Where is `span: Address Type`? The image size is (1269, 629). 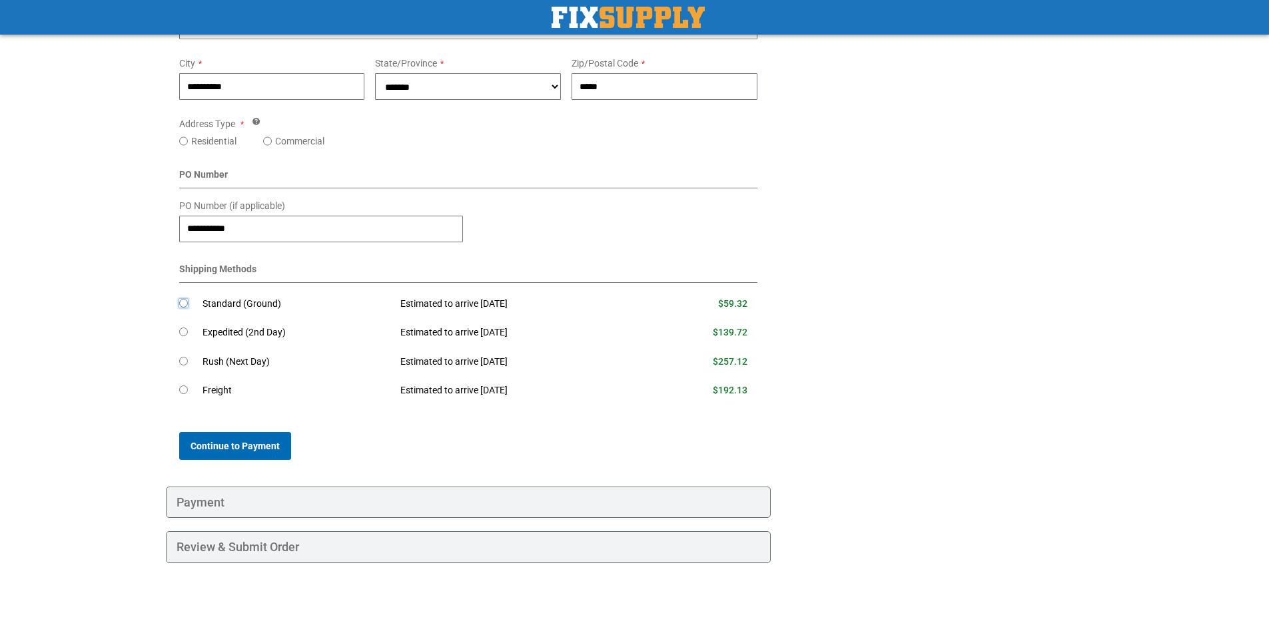
span: Address Type is located at coordinates (207, 124).